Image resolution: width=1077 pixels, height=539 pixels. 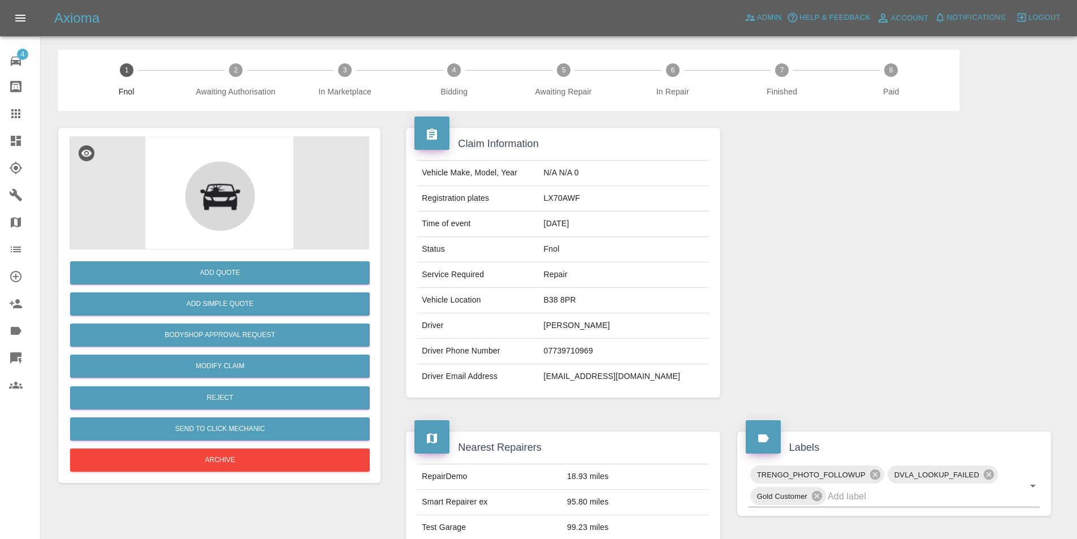 I want to click on span: Fnol, so click(x=126, y=92).